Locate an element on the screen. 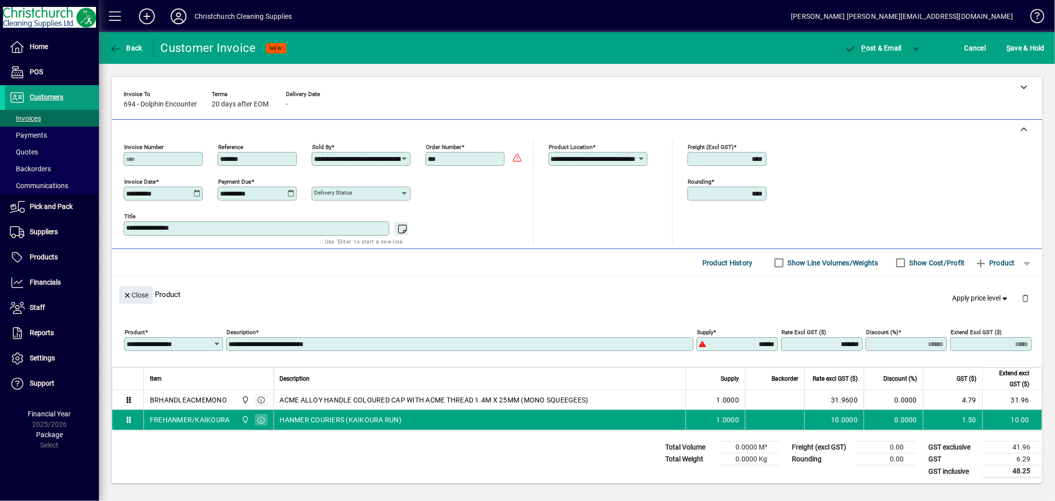  a: Payments is located at coordinates (52, 135).